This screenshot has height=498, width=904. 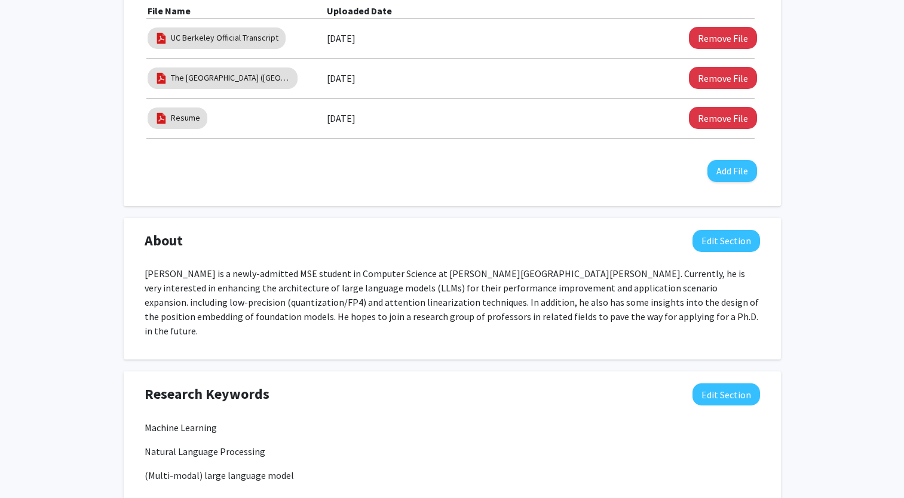 What do you see at coordinates (723, 38) in the screenshot?
I see `button: Remove UC Berkeley Official Transcript File` at bounding box center [723, 38].